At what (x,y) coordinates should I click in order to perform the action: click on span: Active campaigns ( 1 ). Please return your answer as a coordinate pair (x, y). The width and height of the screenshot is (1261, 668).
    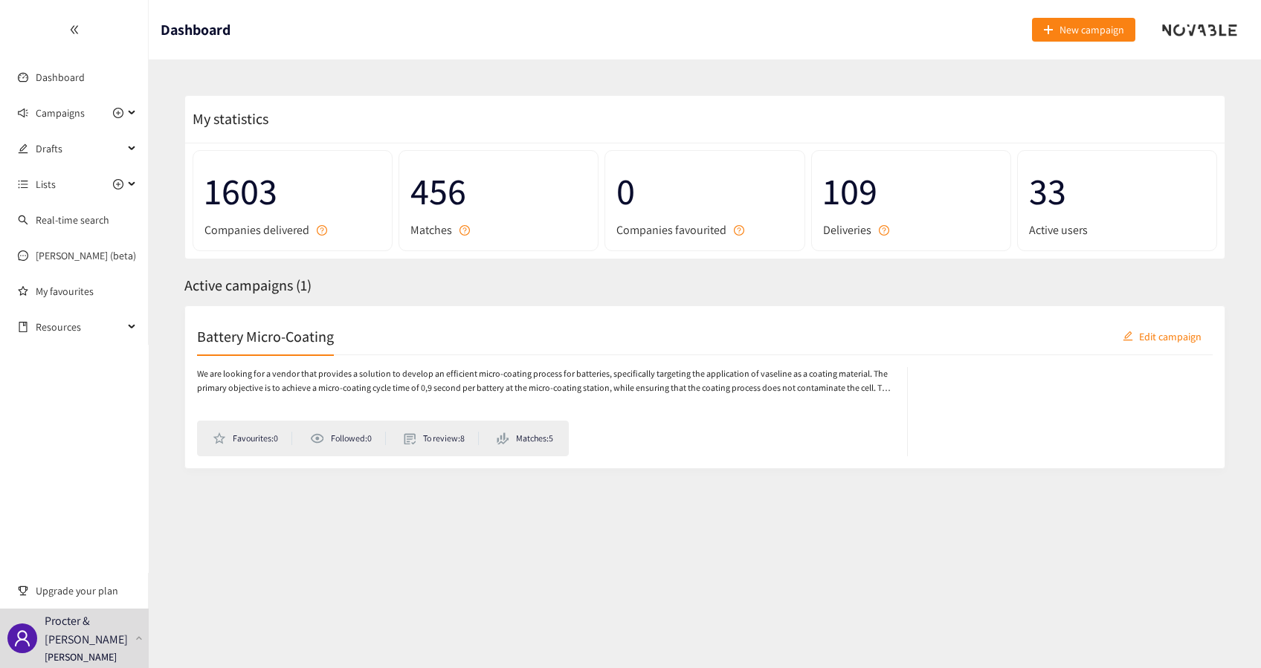
    Looking at the image, I should click on (248, 285).